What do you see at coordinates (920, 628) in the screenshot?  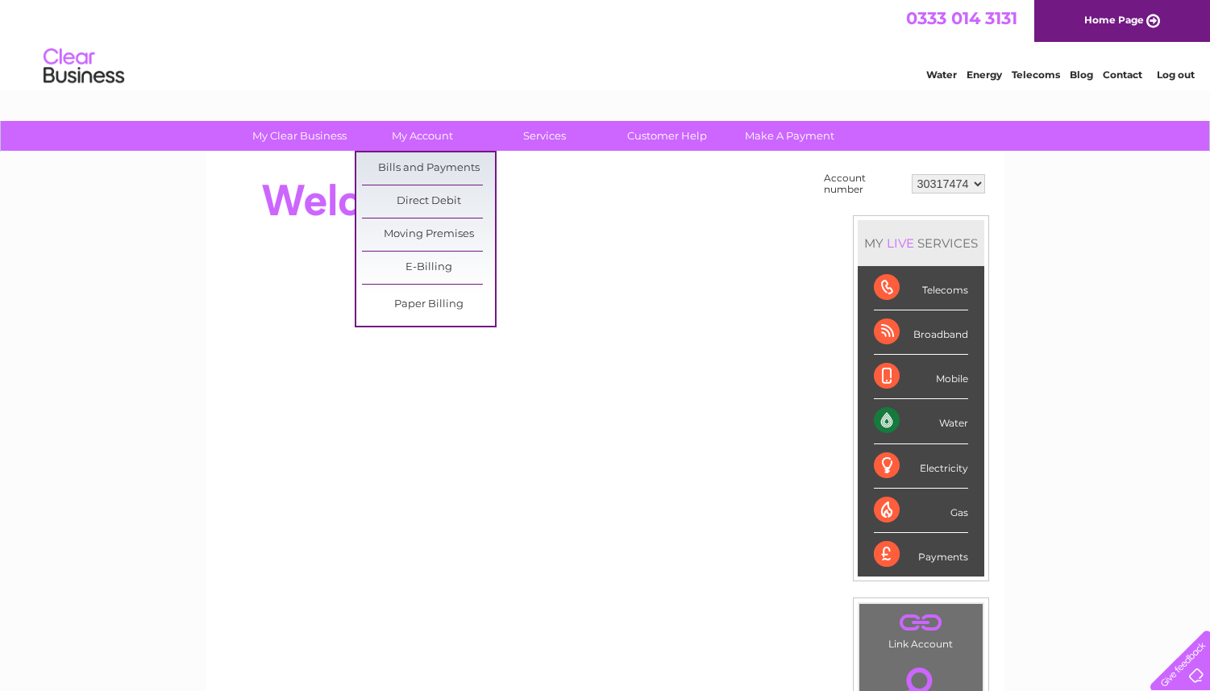 I see `td: Link Account` at bounding box center [920, 628].